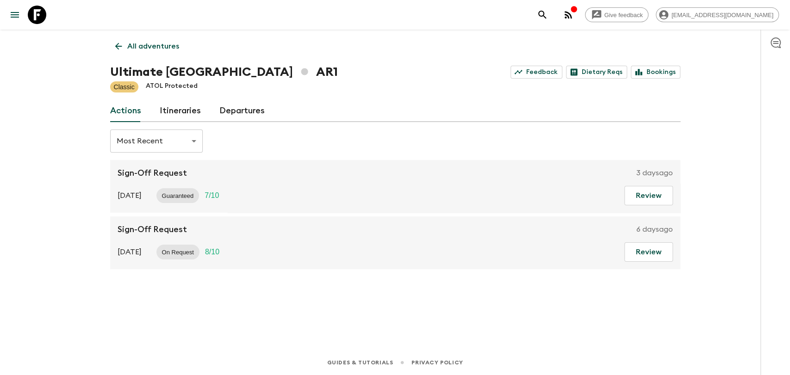 Image resolution: width=790 pixels, height=375 pixels. I want to click on a: All adventures, so click(147, 46).